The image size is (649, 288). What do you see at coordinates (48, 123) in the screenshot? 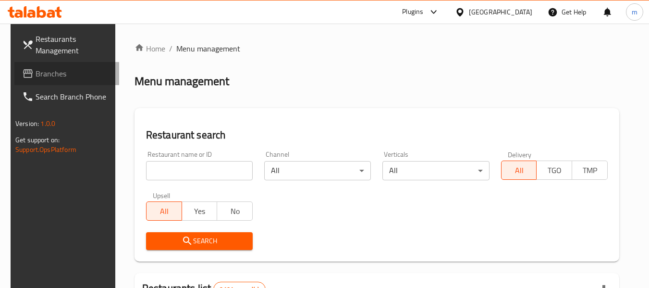
I see `span: 1.0.0` at bounding box center [48, 123].